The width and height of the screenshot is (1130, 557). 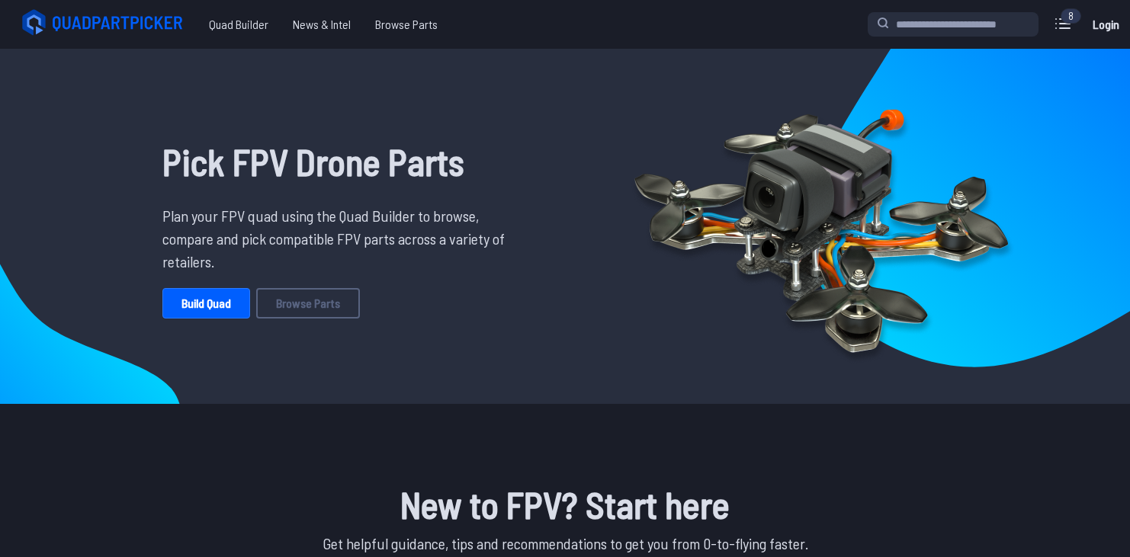 I want to click on span: News & Intel, so click(x=322, y=24).